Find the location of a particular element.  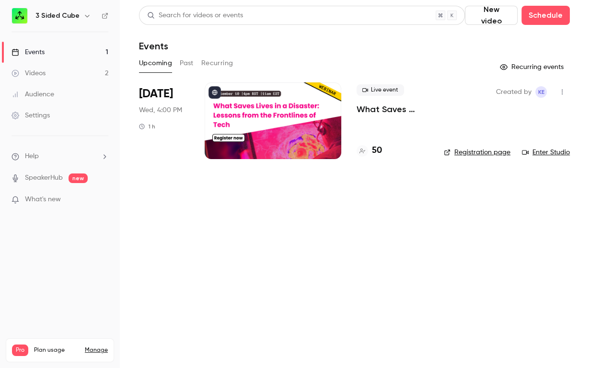

span: new is located at coordinates (78, 178).